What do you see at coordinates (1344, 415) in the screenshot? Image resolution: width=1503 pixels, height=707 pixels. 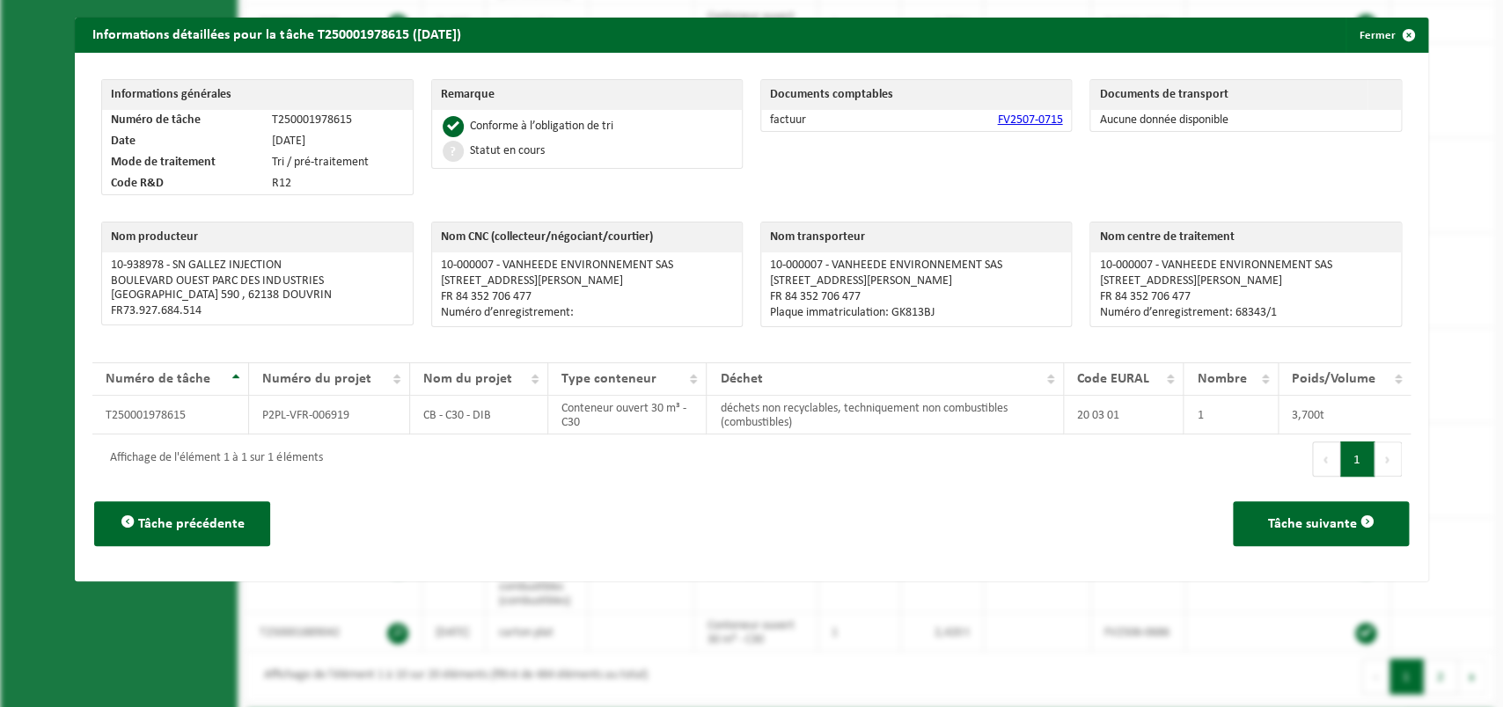 I see `td: 3,700t` at bounding box center [1344, 415].